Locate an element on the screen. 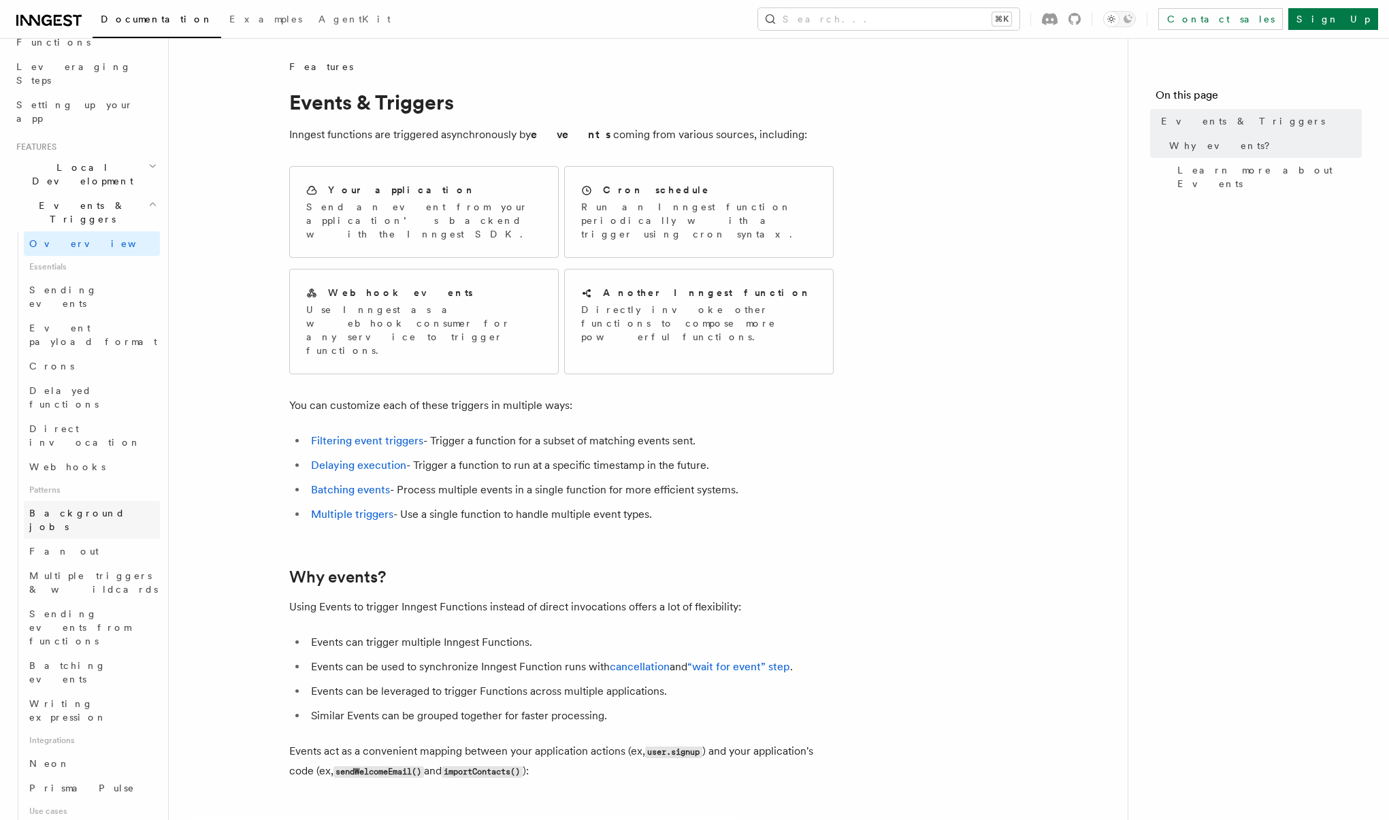 The width and height of the screenshot is (1389, 820). a: Examples is located at coordinates (265, 20).